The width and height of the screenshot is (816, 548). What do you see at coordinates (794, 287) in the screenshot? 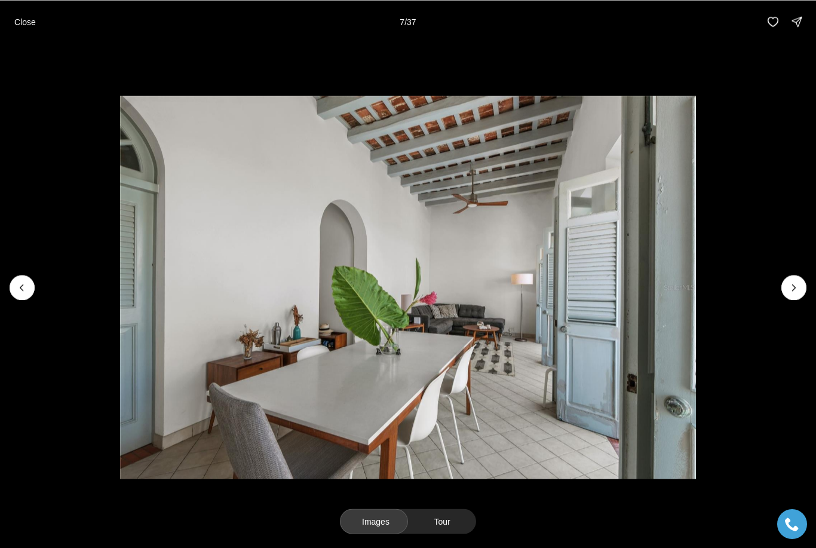
I see `button: Next slide` at bounding box center [794, 287].